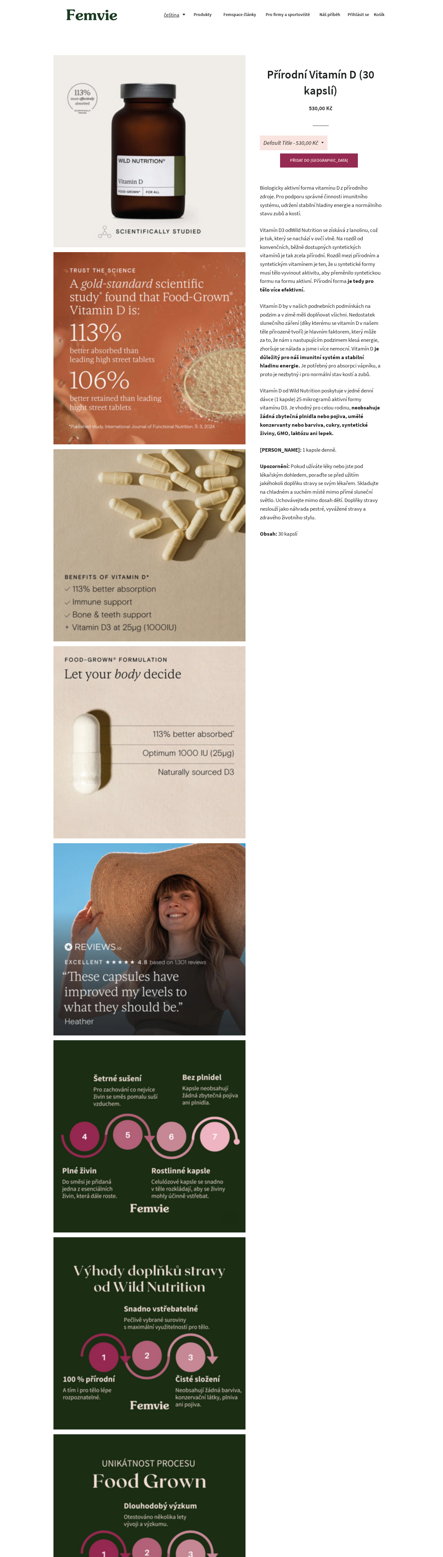  What do you see at coordinates (321, 108) in the screenshot?
I see `span: 530,00 Kč` at bounding box center [321, 108].